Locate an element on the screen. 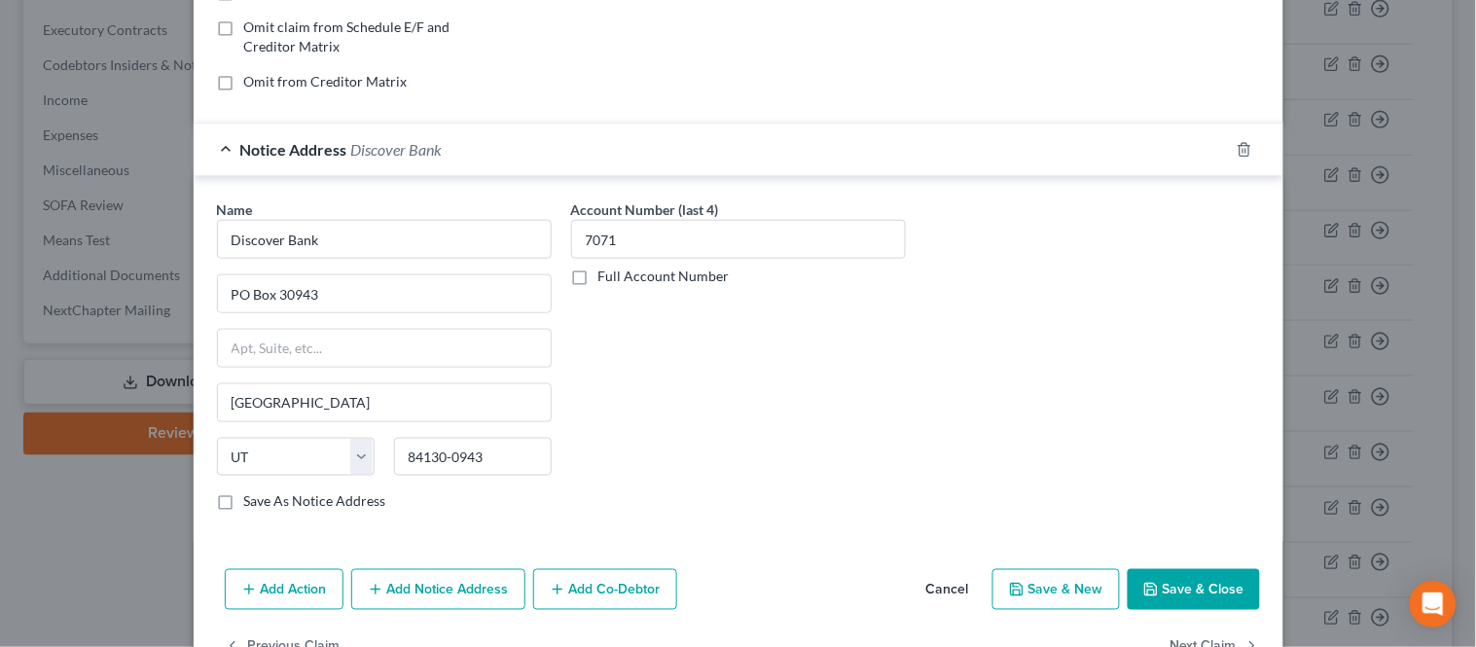  span: Discover Bank is located at coordinates (397, 149).